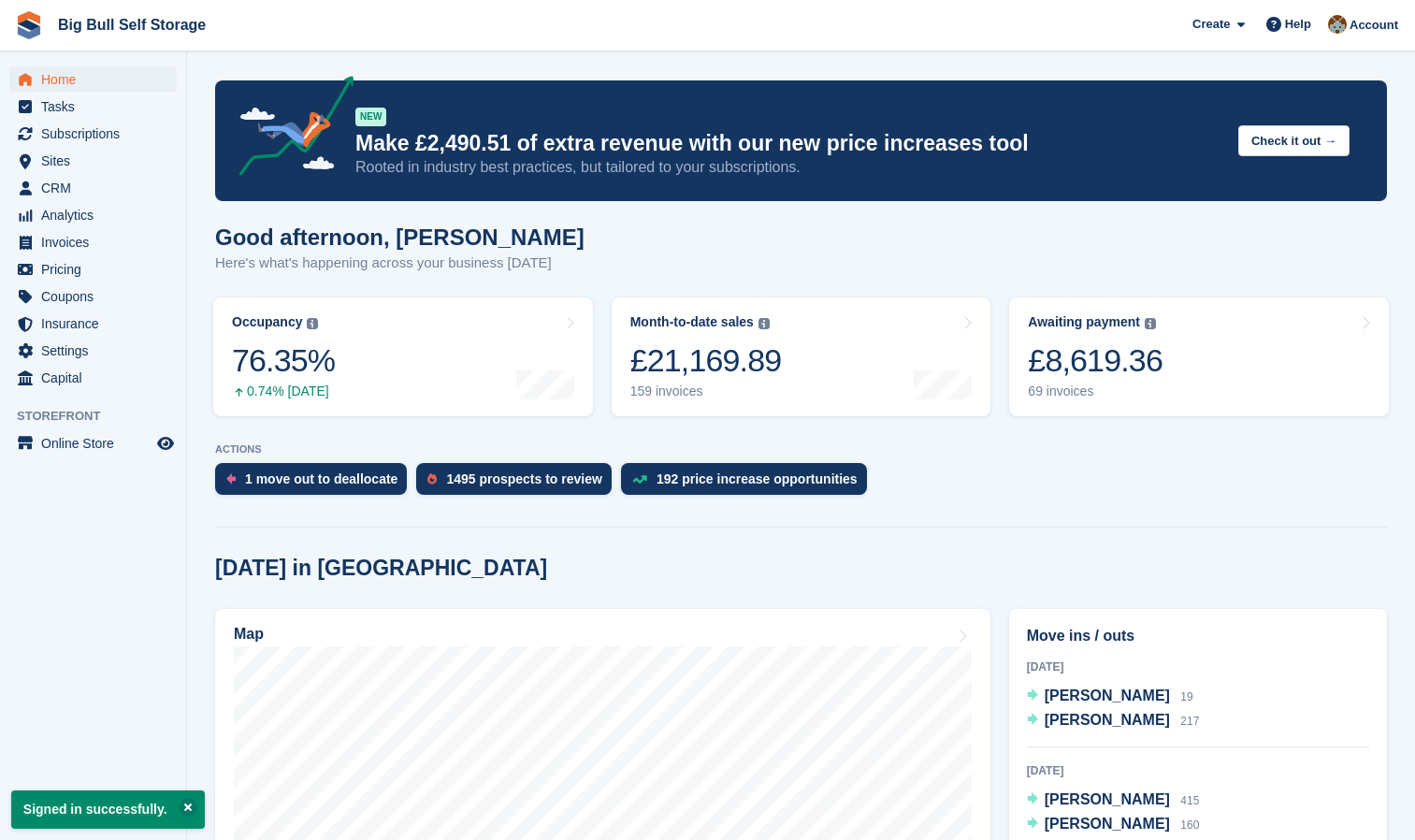 Image resolution: width=1415 pixels, height=840 pixels. I want to click on a: 192 price increase opportunities, so click(749, 483).